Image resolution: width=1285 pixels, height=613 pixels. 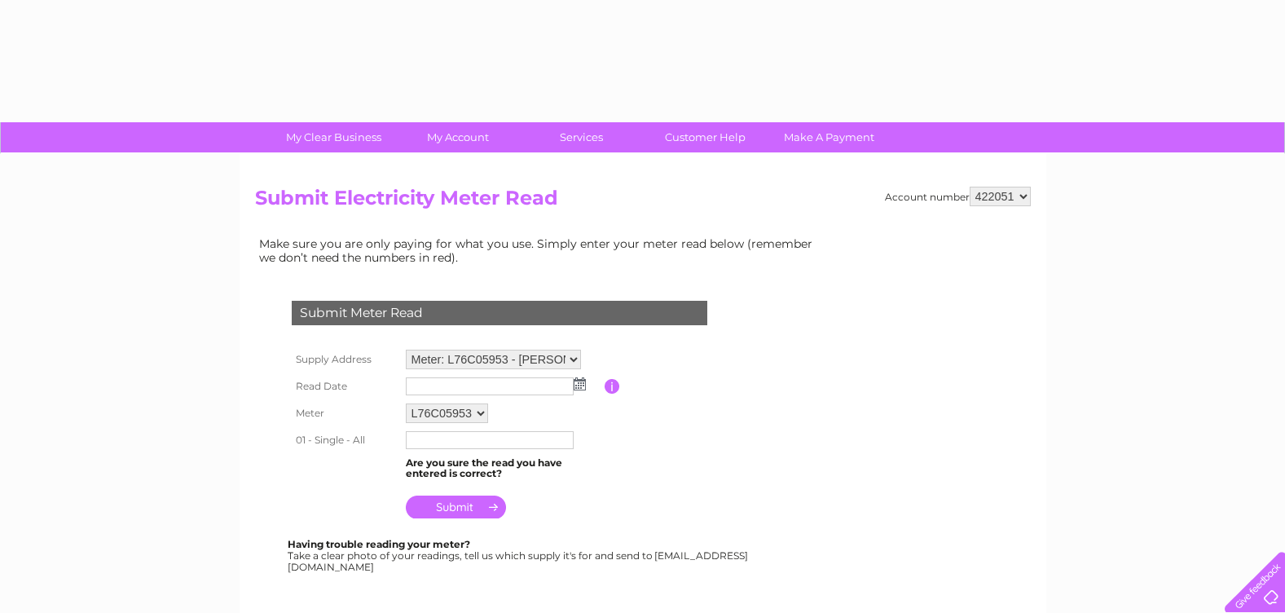 What do you see at coordinates (333, 137) in the screenshot?
I see `a: My Clear Business` at bounding box center [333, 137].